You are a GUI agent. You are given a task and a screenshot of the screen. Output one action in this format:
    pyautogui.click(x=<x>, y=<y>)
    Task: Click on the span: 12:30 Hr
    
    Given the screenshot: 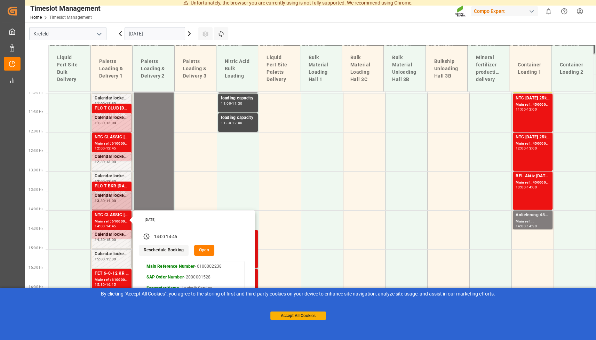 What is the action you would take?
    pyautogui.click(x=35, y=151)
    